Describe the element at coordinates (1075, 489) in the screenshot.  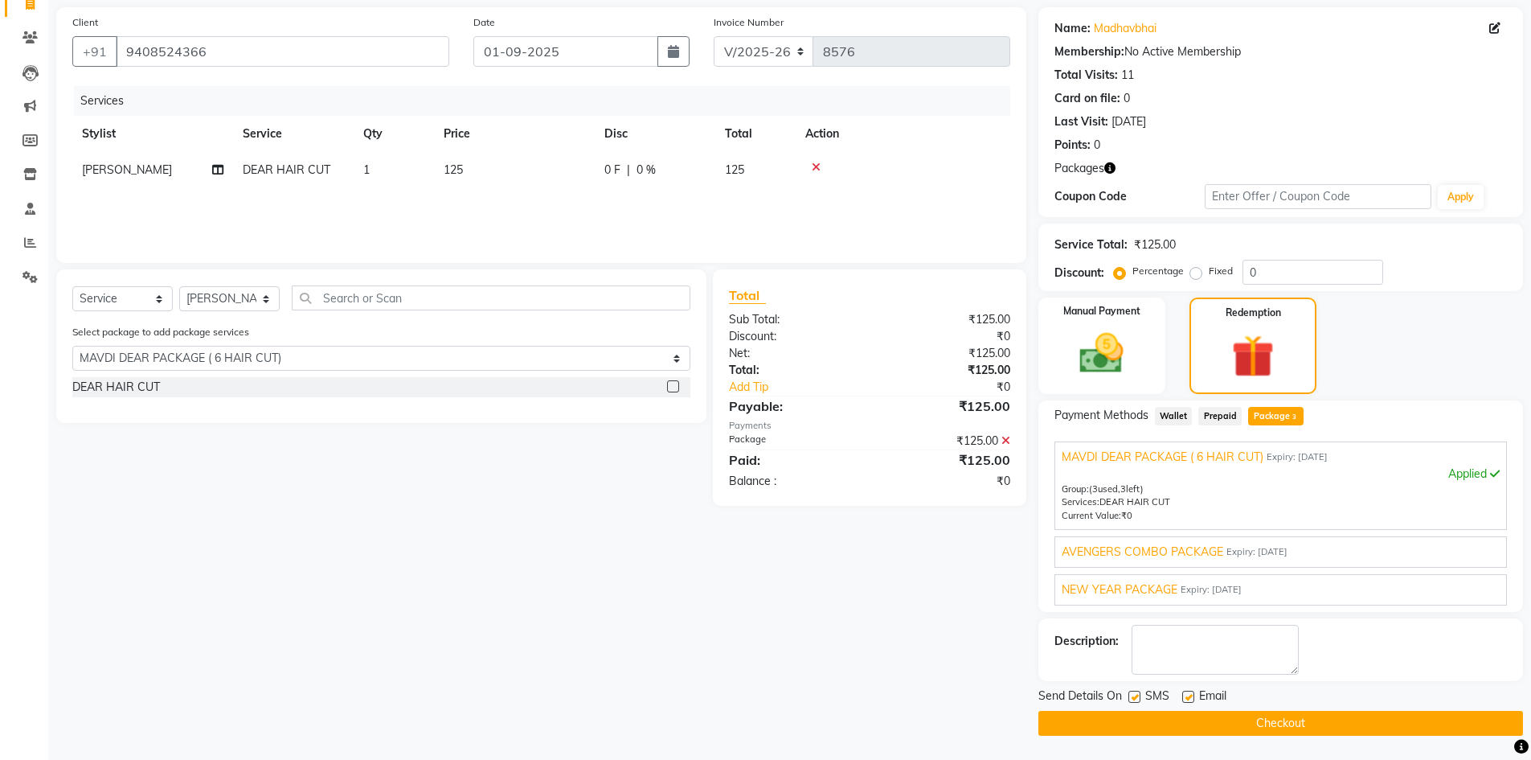
I see `span: Group:` at that location.